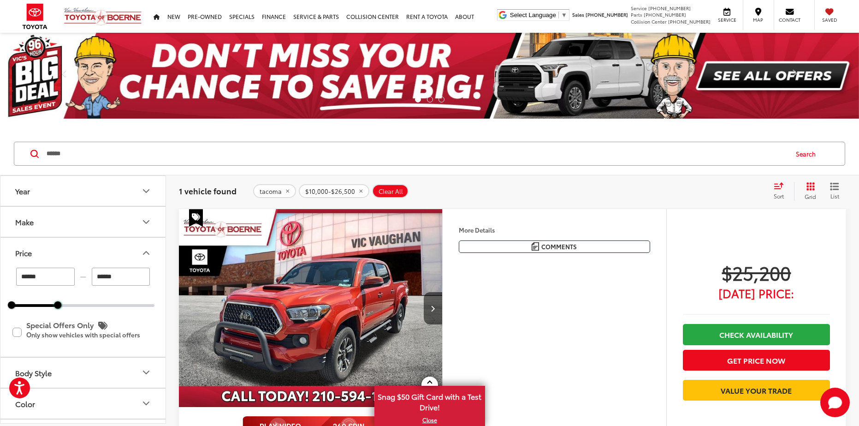  Describe the element at coordinates (83, 372) in the screenshot. I see `button: Body StyleBody Style` at that location.